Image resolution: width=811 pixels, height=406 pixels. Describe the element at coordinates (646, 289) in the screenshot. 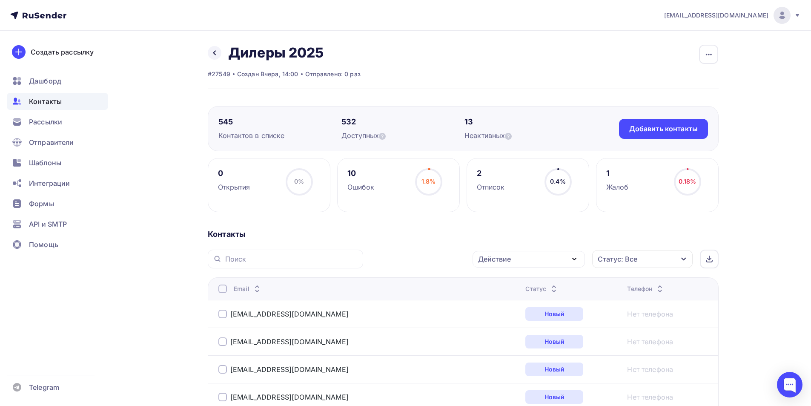

I see `div: Телефон` at that location.